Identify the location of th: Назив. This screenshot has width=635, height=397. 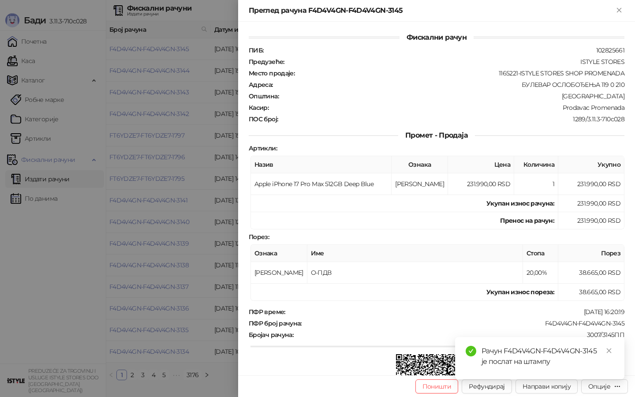
(321, 164).